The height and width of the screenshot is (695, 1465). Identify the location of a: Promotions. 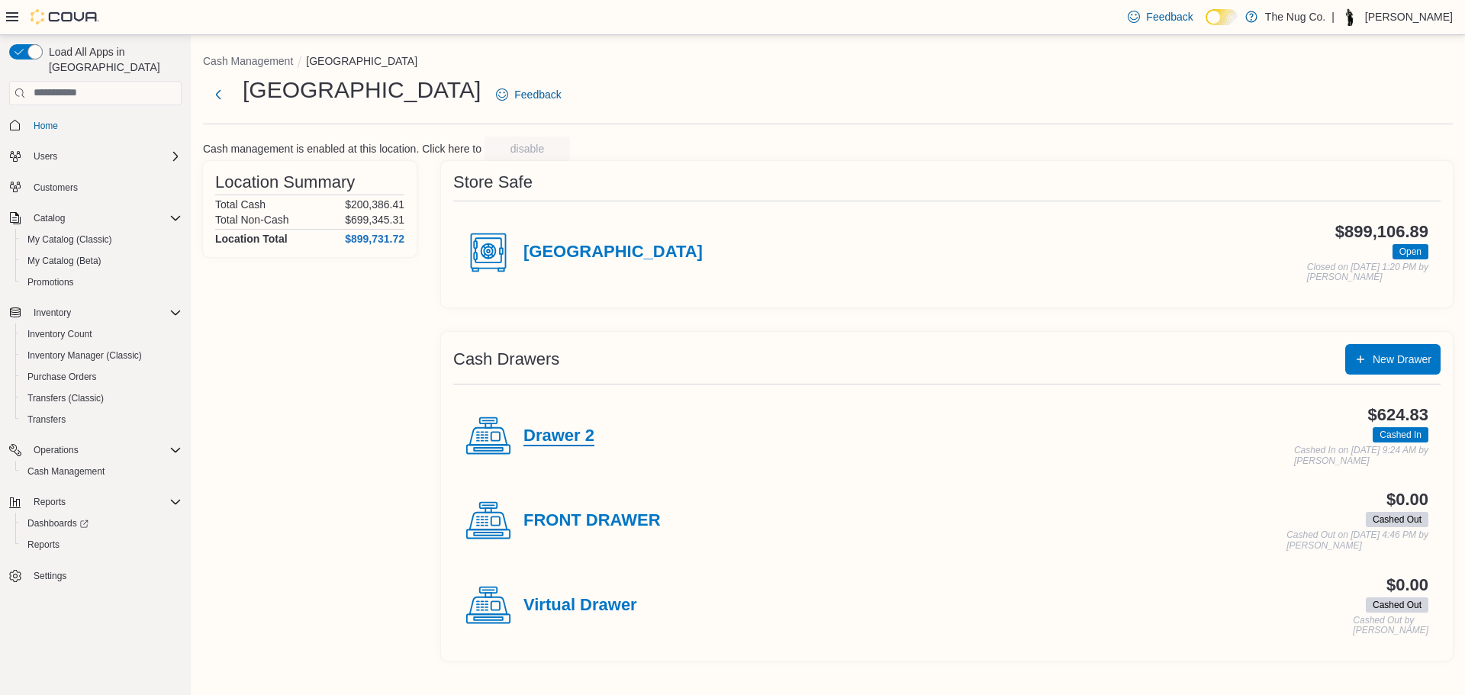
(50, 282).